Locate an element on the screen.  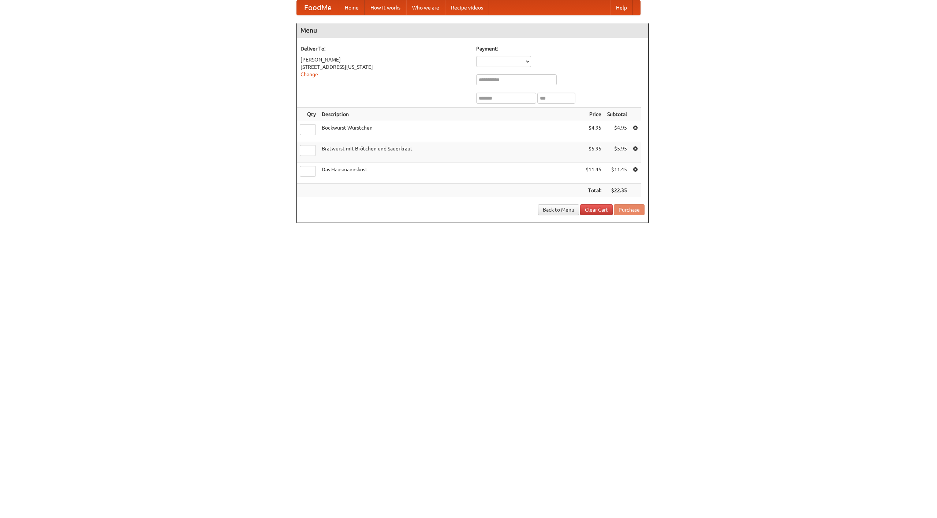
a: Help is located at coordinates (621, 8).